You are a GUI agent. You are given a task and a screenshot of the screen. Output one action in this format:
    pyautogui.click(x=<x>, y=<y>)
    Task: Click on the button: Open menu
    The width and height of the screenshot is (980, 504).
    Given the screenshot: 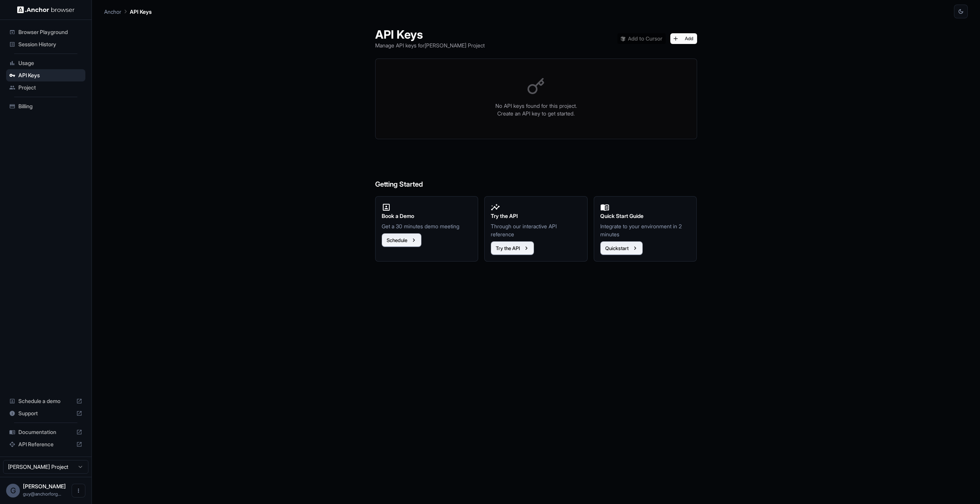 What is the action you would take?
    pyautogui.click(x=78, y=491)
    